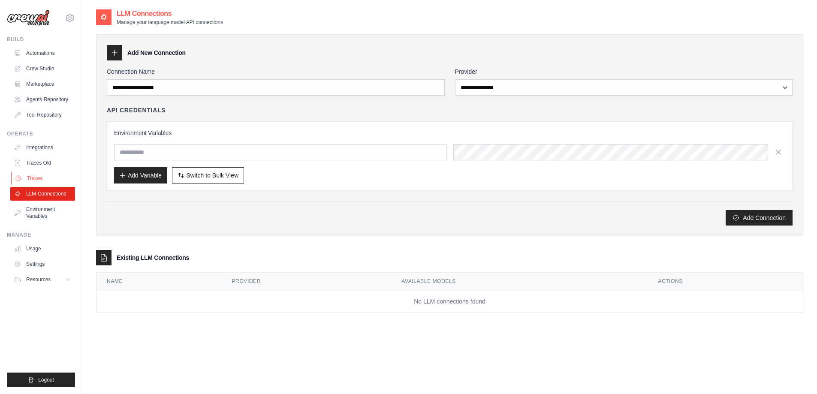 Image resolution: width=817 pixels, height=394 pixels. What do you see at coordinates (28, 18) in the screenshot?
I see `img: Logo` at bounding box center [28, 18].